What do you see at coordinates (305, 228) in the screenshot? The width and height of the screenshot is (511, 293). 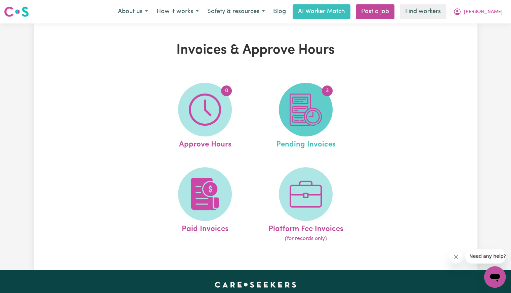 I see `span: Platform Fee Invoices` at bounding box center [305, 228].